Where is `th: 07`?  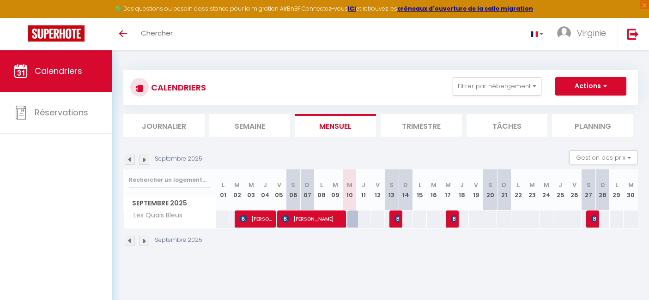
th: 07 is located at coordinates (307, 190).